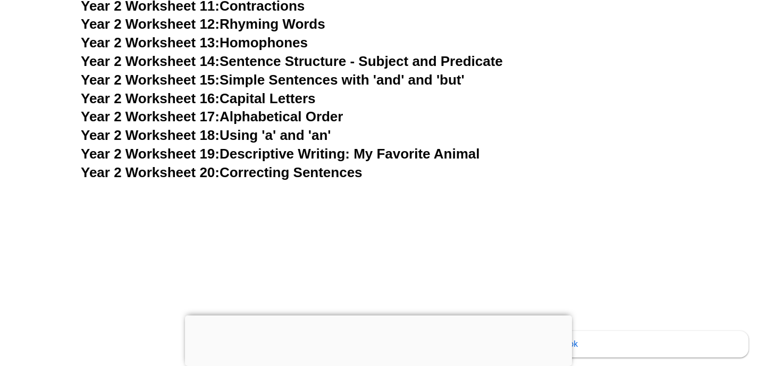 This screenshot has width=757, height=366. Describe the element at coordinates (150, 135) in the screenshot. I see `span: Year 2 Worksheet 18:` at that location.